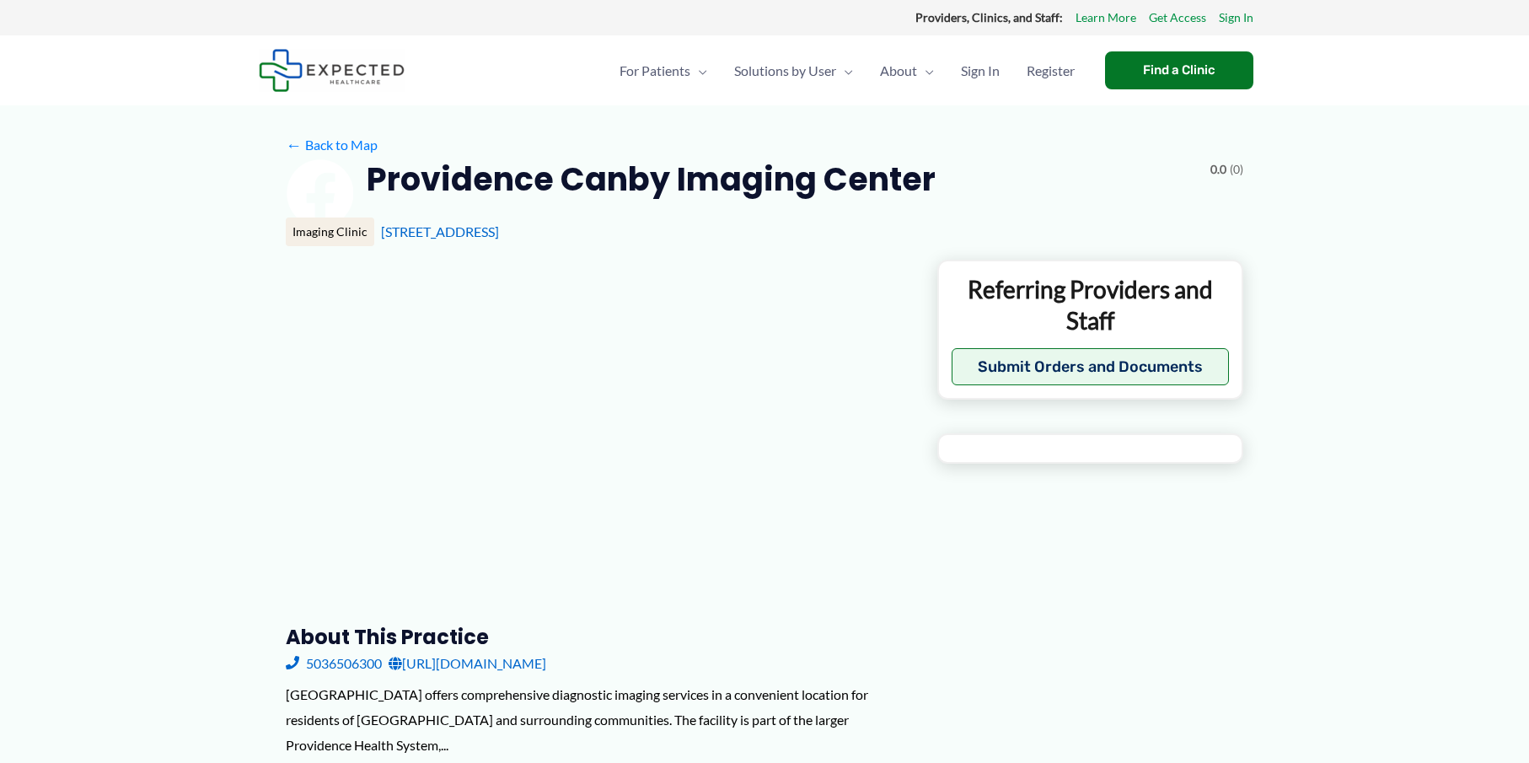  What do you see at coordinates (988, 17) in the screenshot?
I see `strong: Providers, Clinics, and Staff:` at bounding box center [988, 17].